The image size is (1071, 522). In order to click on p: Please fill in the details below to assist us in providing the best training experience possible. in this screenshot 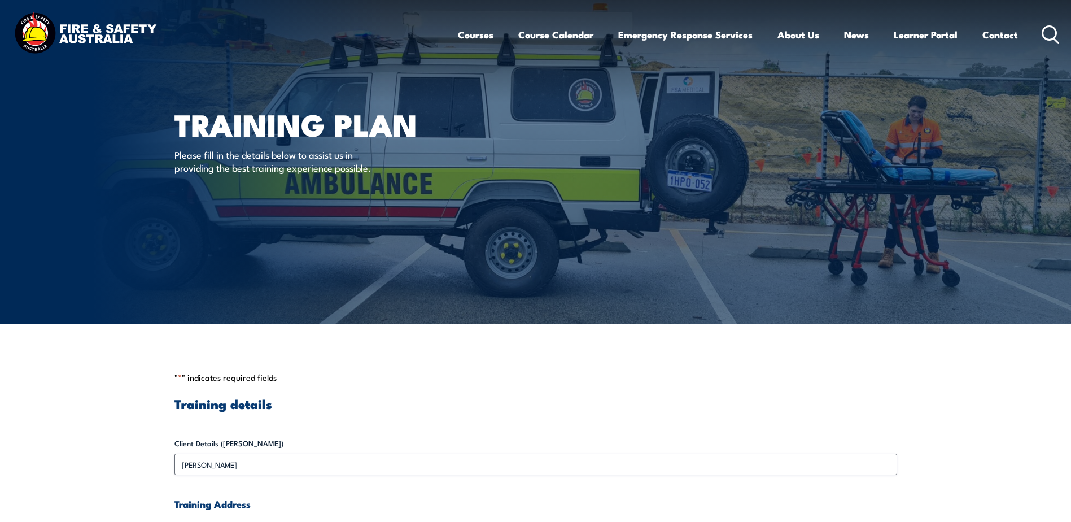, I will do `click(277, 161)`.